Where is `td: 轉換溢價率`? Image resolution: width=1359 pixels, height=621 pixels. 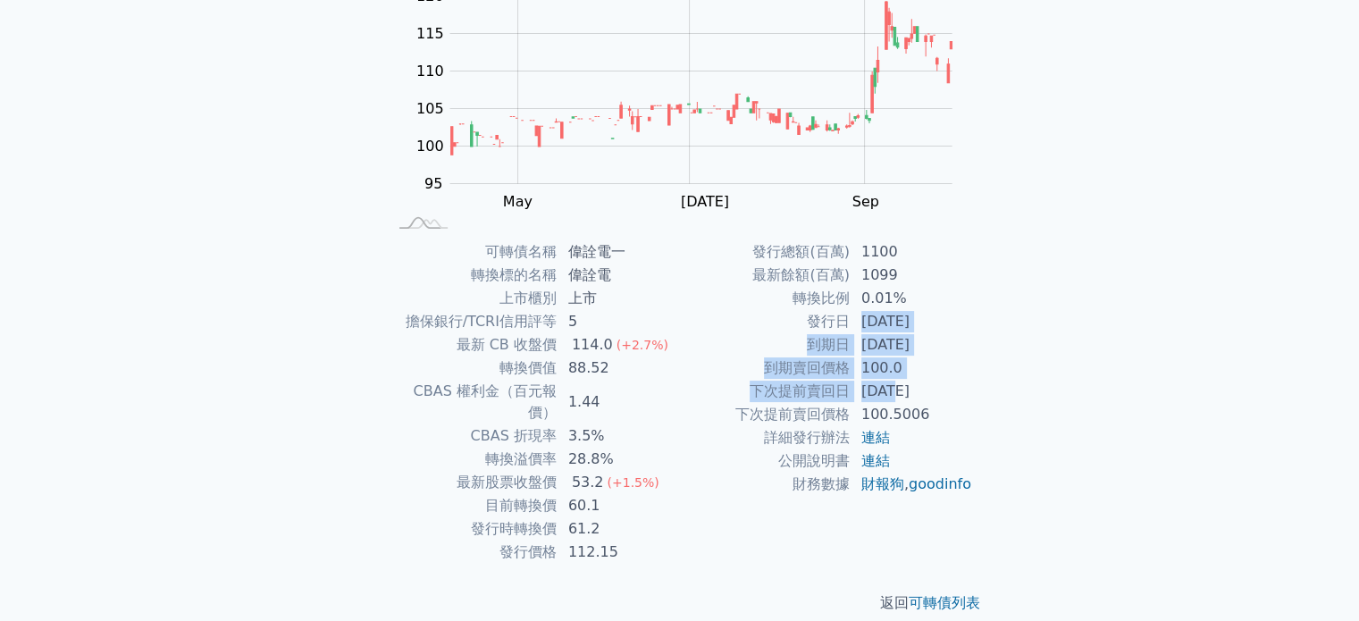
td: 轉換溢價率 is located at coordinates (472, 459).